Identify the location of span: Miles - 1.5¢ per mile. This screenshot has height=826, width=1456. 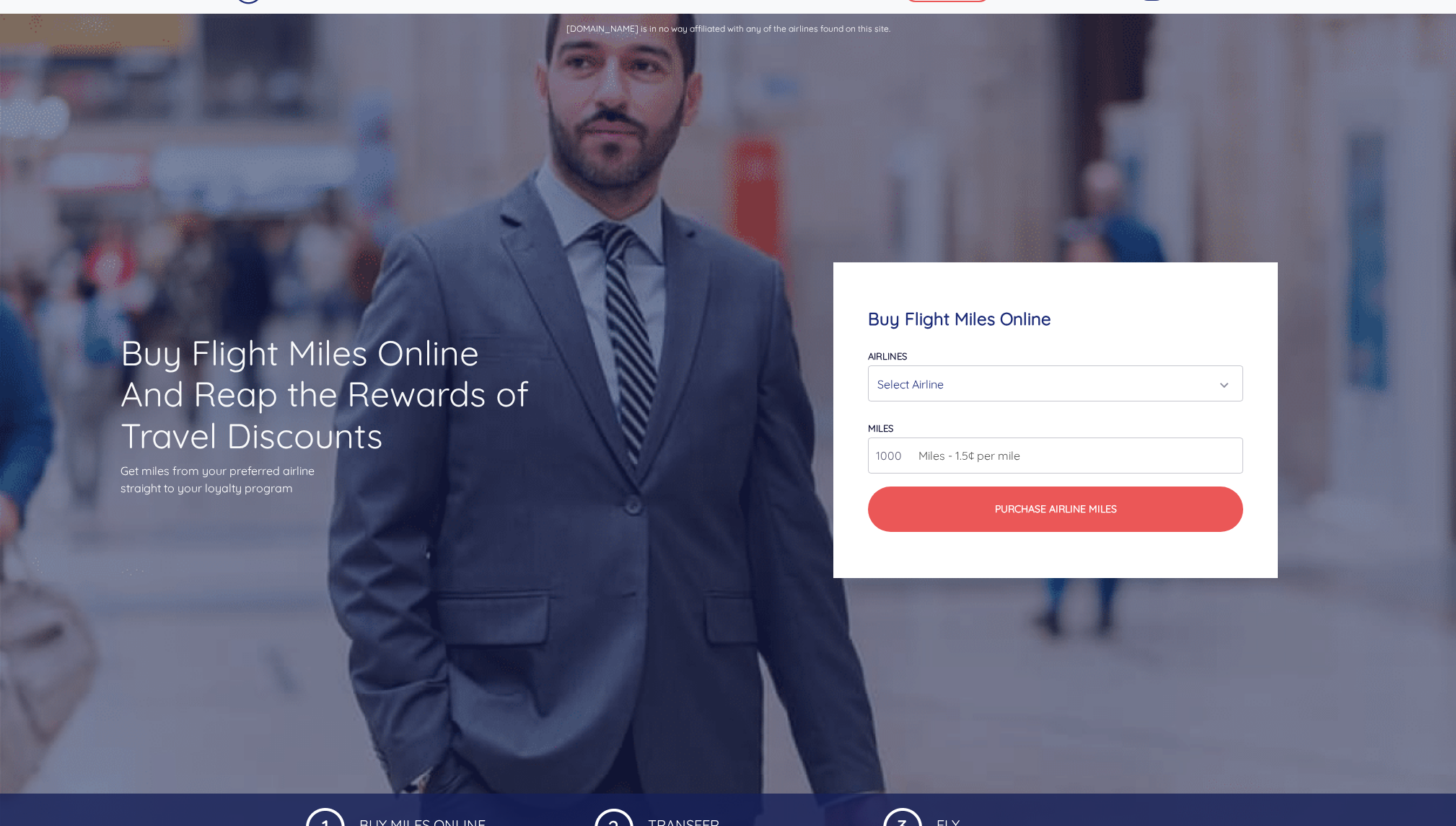
(965, 455).